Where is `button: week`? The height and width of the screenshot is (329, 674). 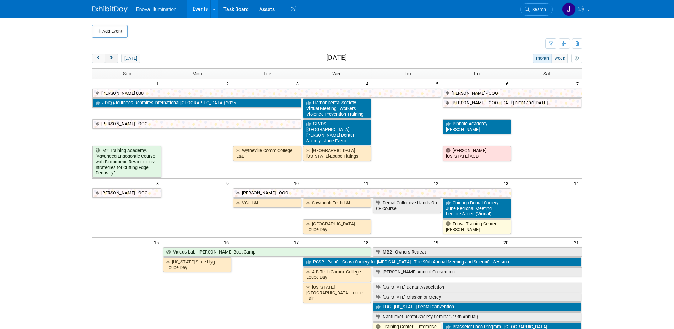
button: week is located at coordinates (560, 58).